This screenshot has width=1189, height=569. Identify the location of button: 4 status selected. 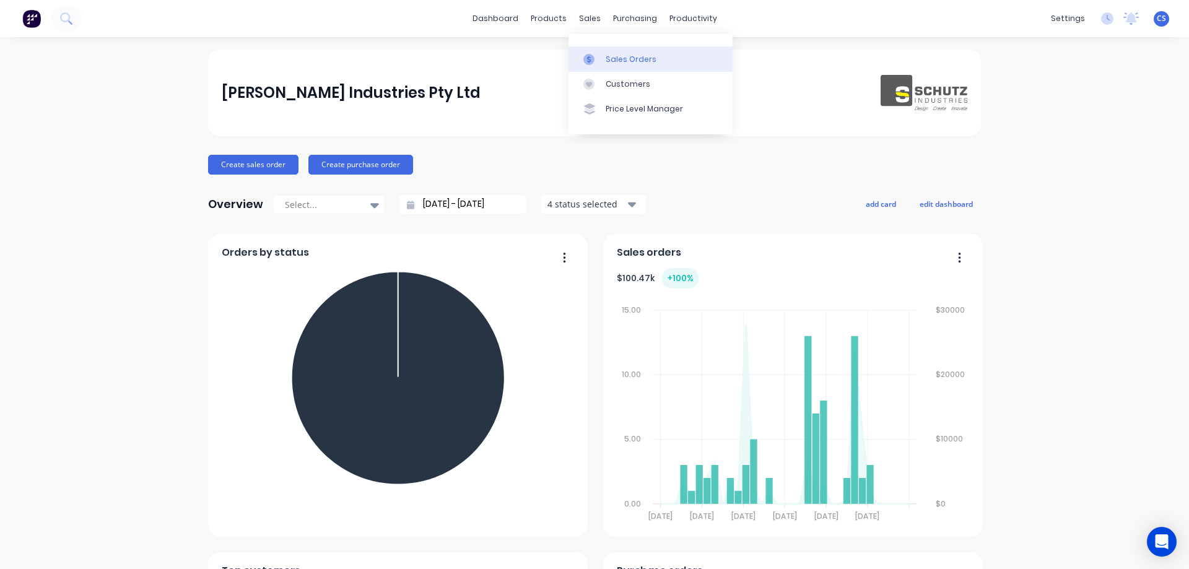
(593, 204).